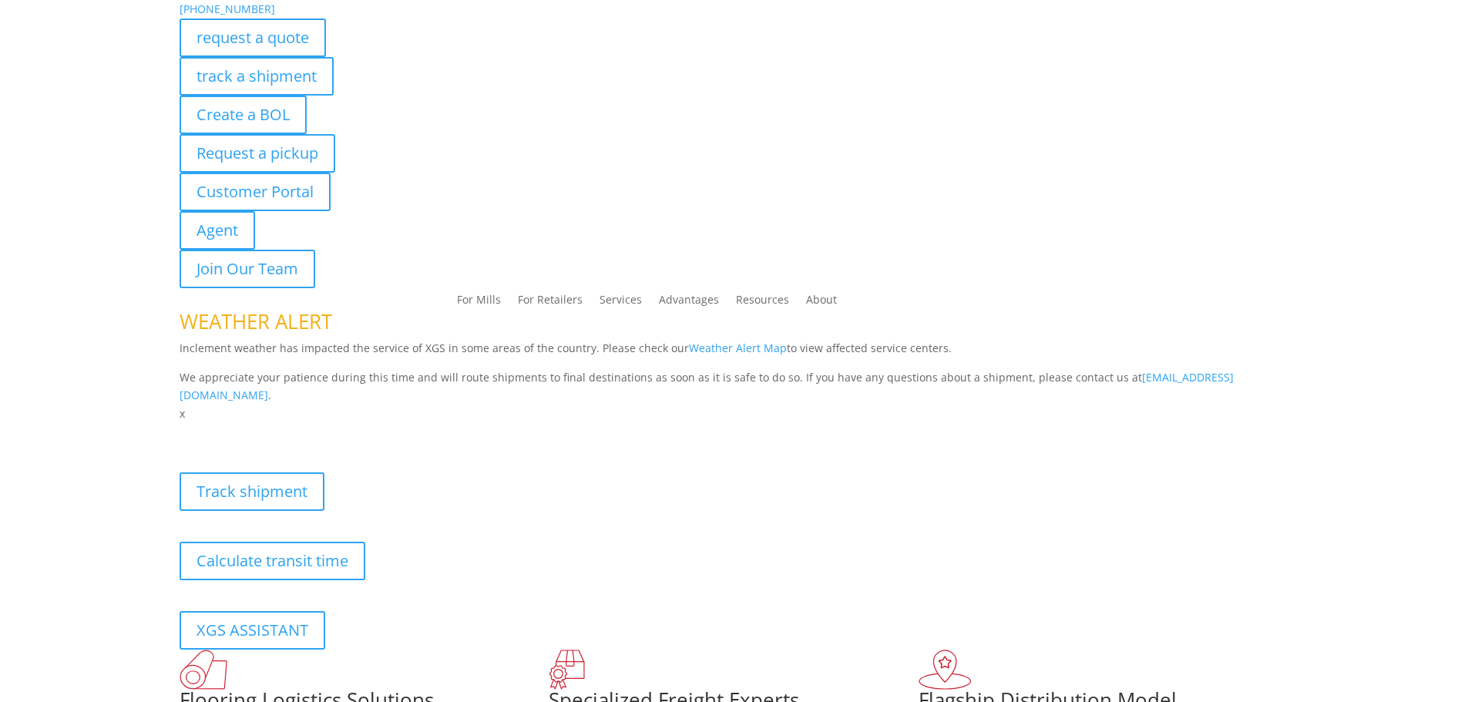 The width and height of the screenshot is (1468, 702). What do you see at coordinates (217, 230) in the screenshot?
I see `a: Agent` at bounding box center [217, 230].